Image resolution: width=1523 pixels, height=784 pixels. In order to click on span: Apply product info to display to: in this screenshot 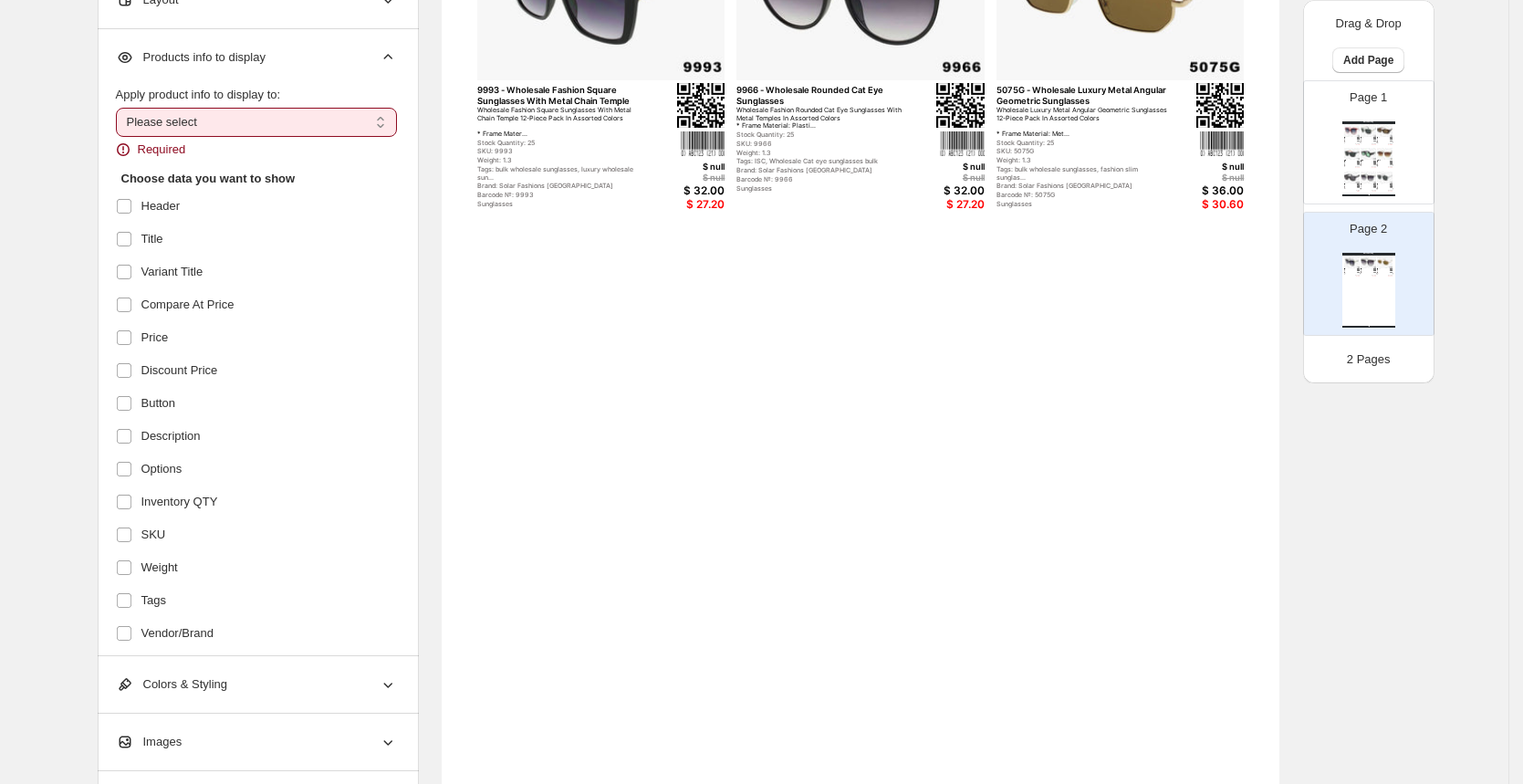, I will do `click(198, 94)`.